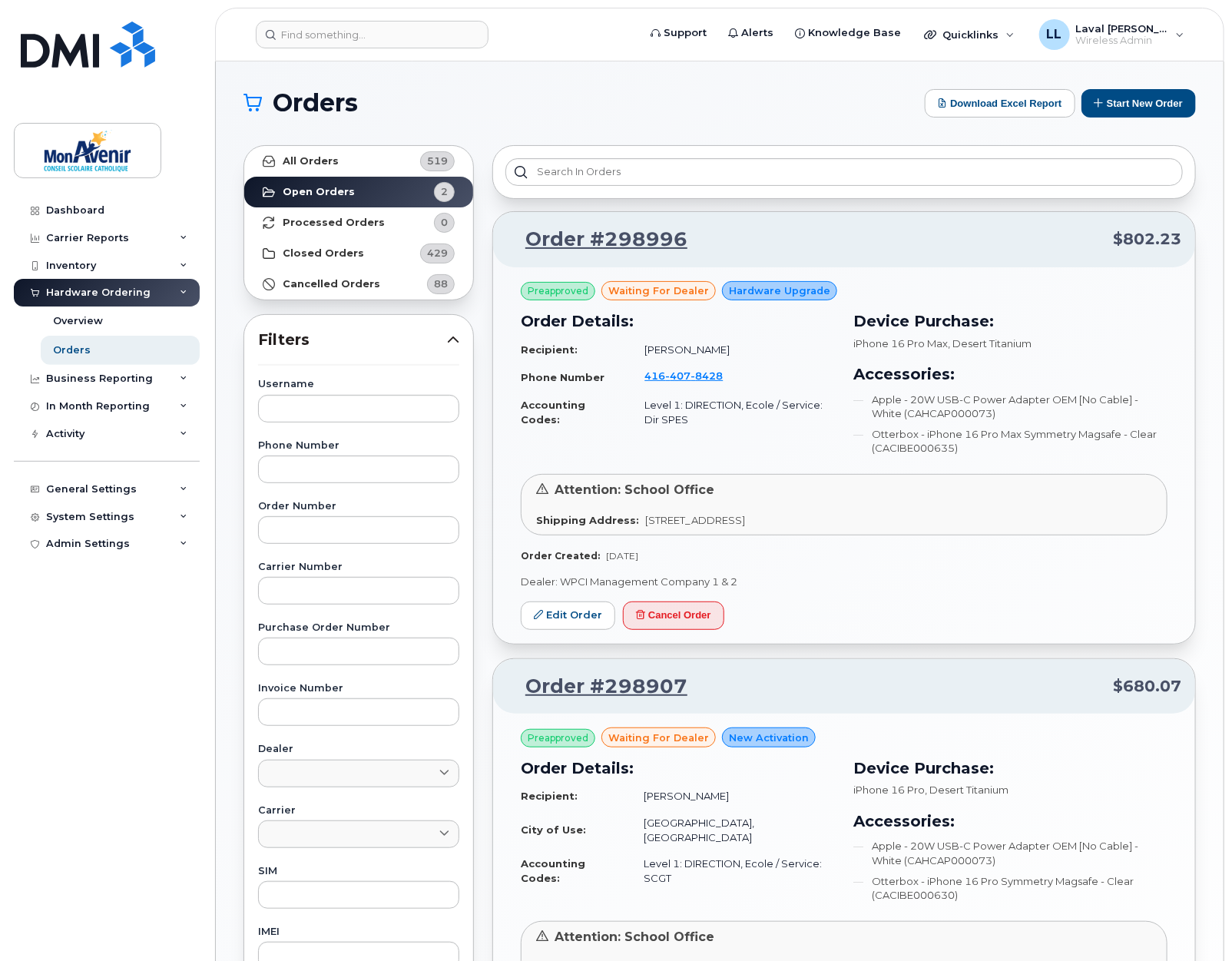 This screenshot has width=1232, height=961. I want to click on label: Order Number, so click(359, 506).